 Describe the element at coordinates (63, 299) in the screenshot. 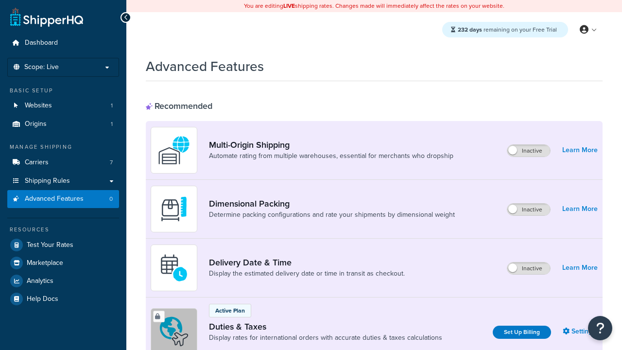

I see `a: Help Docs` at that location.